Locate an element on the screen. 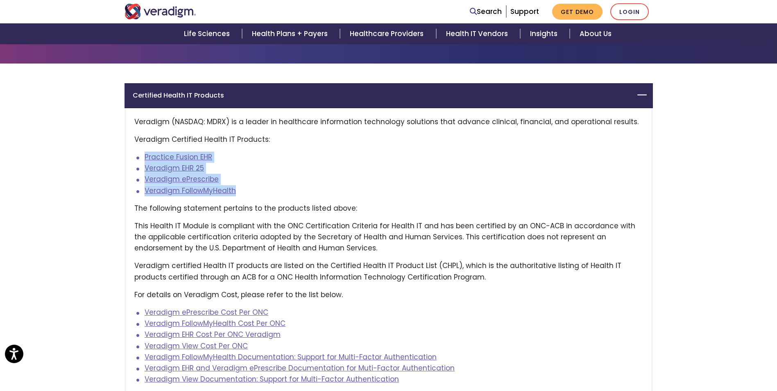 This screenshot has height=391, width=777. a: Login is located at coordinates (629, 11).